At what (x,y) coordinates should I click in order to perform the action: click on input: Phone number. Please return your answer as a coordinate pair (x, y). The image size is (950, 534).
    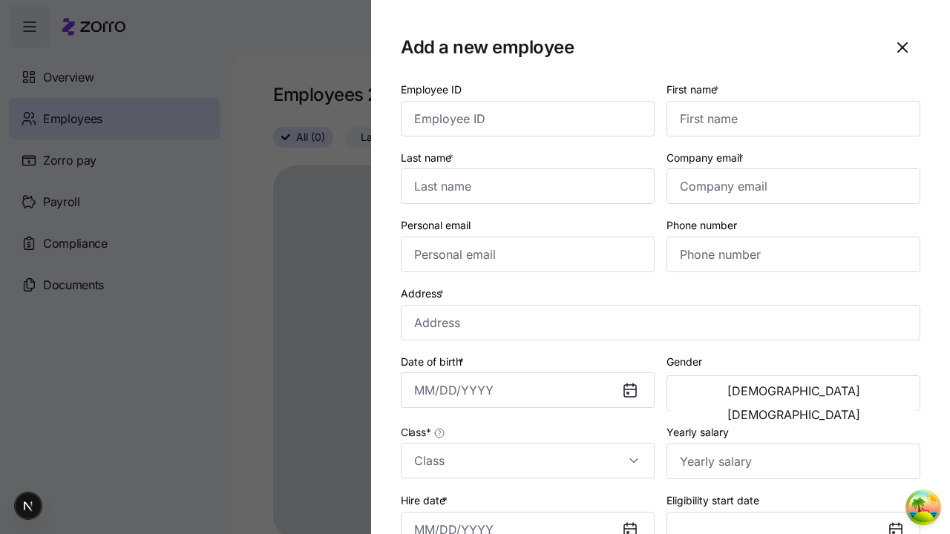
    Looking at the image, I should click on (793, 255).